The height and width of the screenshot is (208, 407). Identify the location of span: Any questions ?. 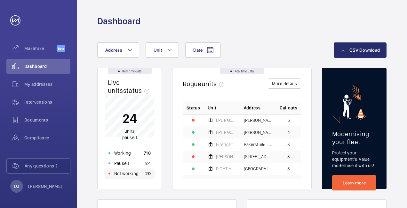
(47, 166).